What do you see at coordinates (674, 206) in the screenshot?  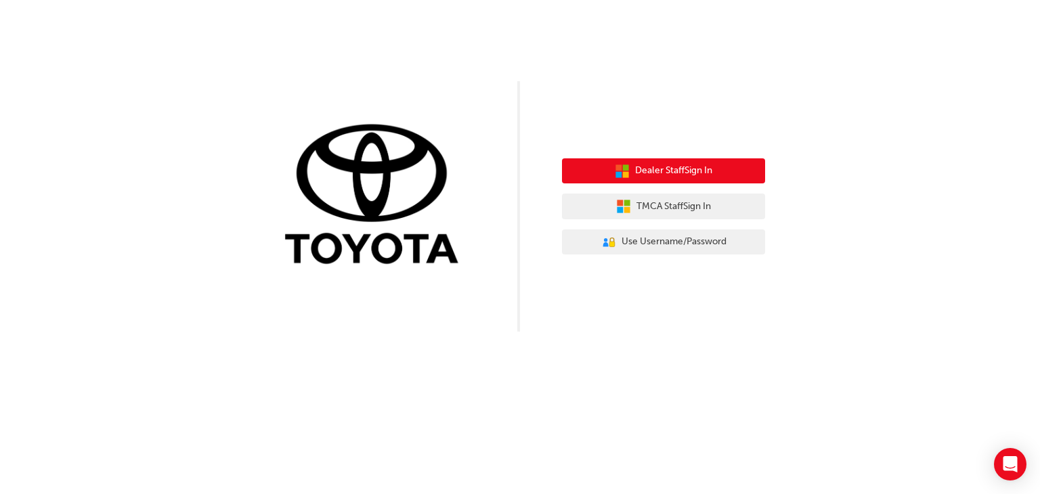 I see `span: TMCA Staff Sign In` at bounding box center [674, 206].